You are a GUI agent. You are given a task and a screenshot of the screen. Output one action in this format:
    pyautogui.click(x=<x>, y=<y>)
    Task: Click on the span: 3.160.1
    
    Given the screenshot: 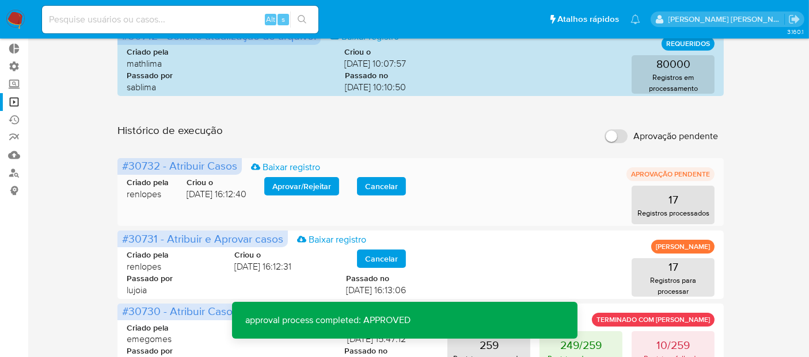 What is the action you would take?
    pyautogui.click(x=795, y=32)
    